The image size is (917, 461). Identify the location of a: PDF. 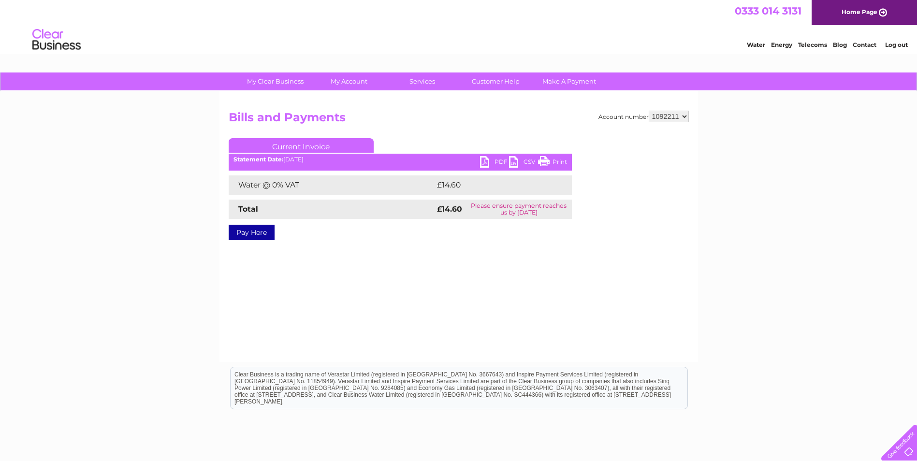
(494, 163).